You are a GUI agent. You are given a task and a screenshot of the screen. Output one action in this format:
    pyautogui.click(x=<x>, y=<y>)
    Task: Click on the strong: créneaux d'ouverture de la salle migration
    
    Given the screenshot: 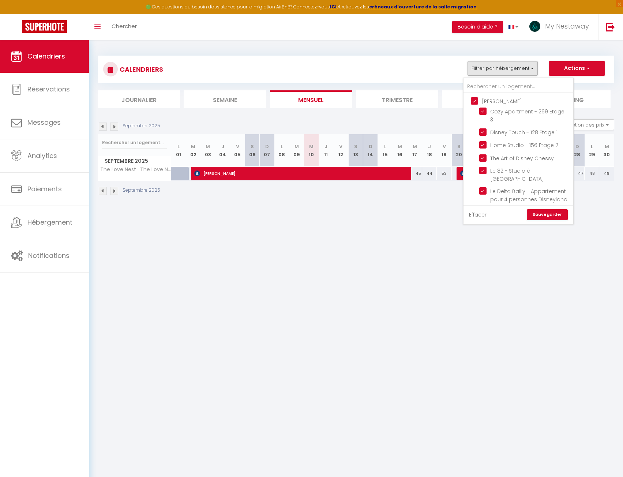 What is the action you would take?
    pyautogui.click(x=423, y=7)
    